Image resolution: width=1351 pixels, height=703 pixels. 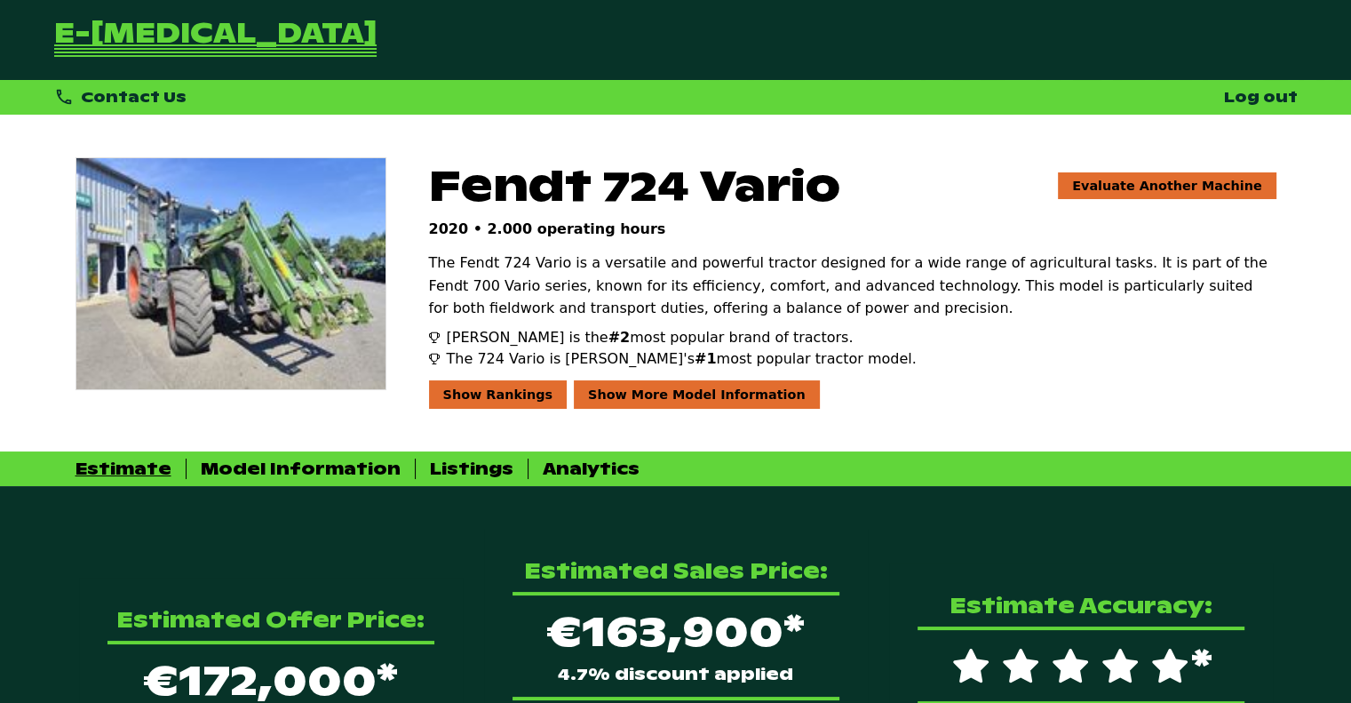 I want to click on div: Contact Us, so click(x=121, y=97).